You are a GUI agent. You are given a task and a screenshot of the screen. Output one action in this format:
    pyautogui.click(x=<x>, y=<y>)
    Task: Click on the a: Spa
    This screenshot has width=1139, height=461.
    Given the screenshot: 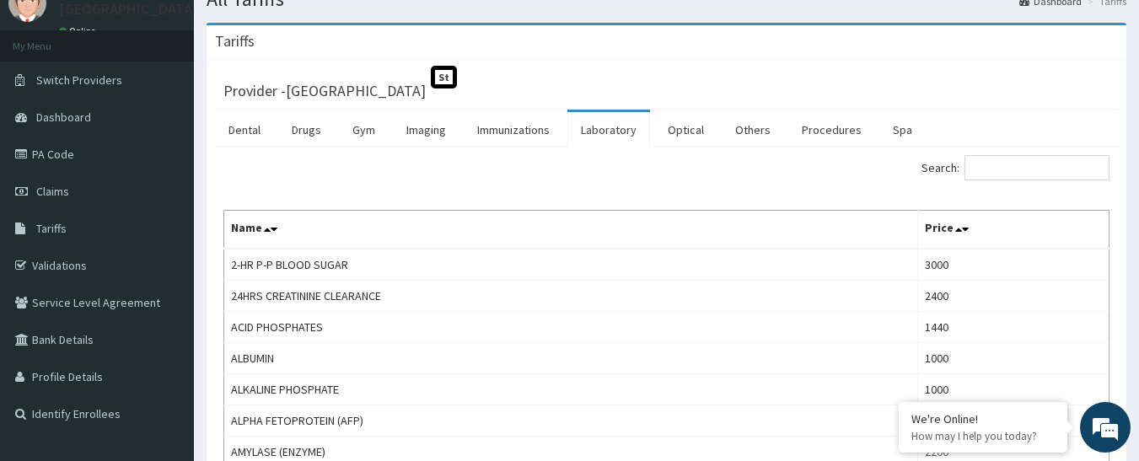 What is the action you would take?
    pyautogui.click(x=902, y=130)
    